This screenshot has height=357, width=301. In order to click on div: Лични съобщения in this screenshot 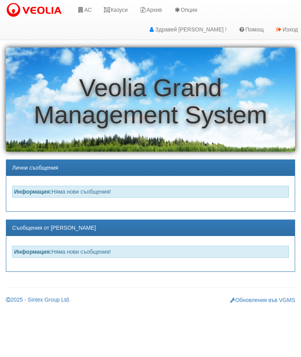, I will do `click(151, 168)`.